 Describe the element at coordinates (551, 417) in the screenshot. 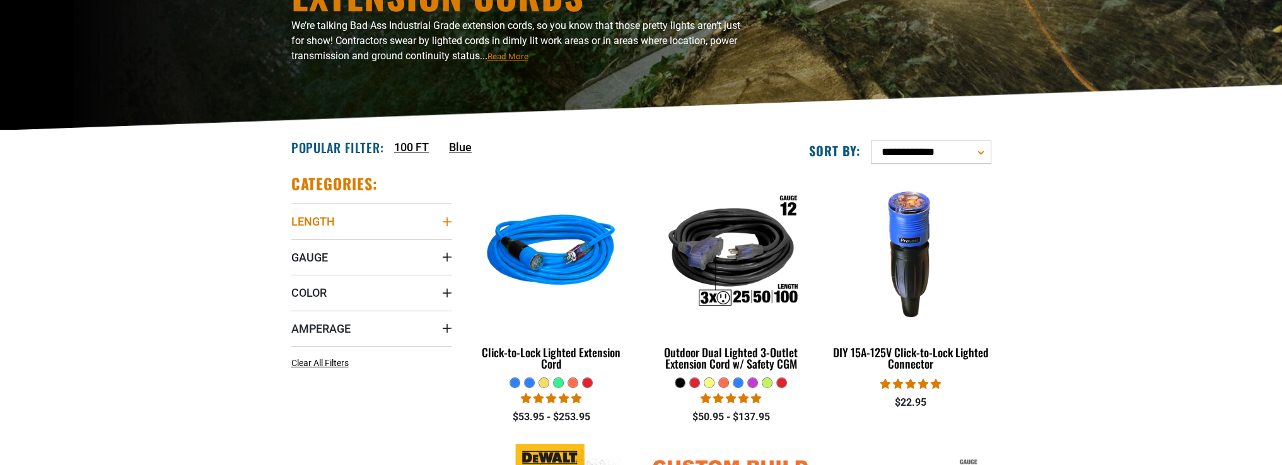

I see `div: $53.95 - $253.95` at that location.